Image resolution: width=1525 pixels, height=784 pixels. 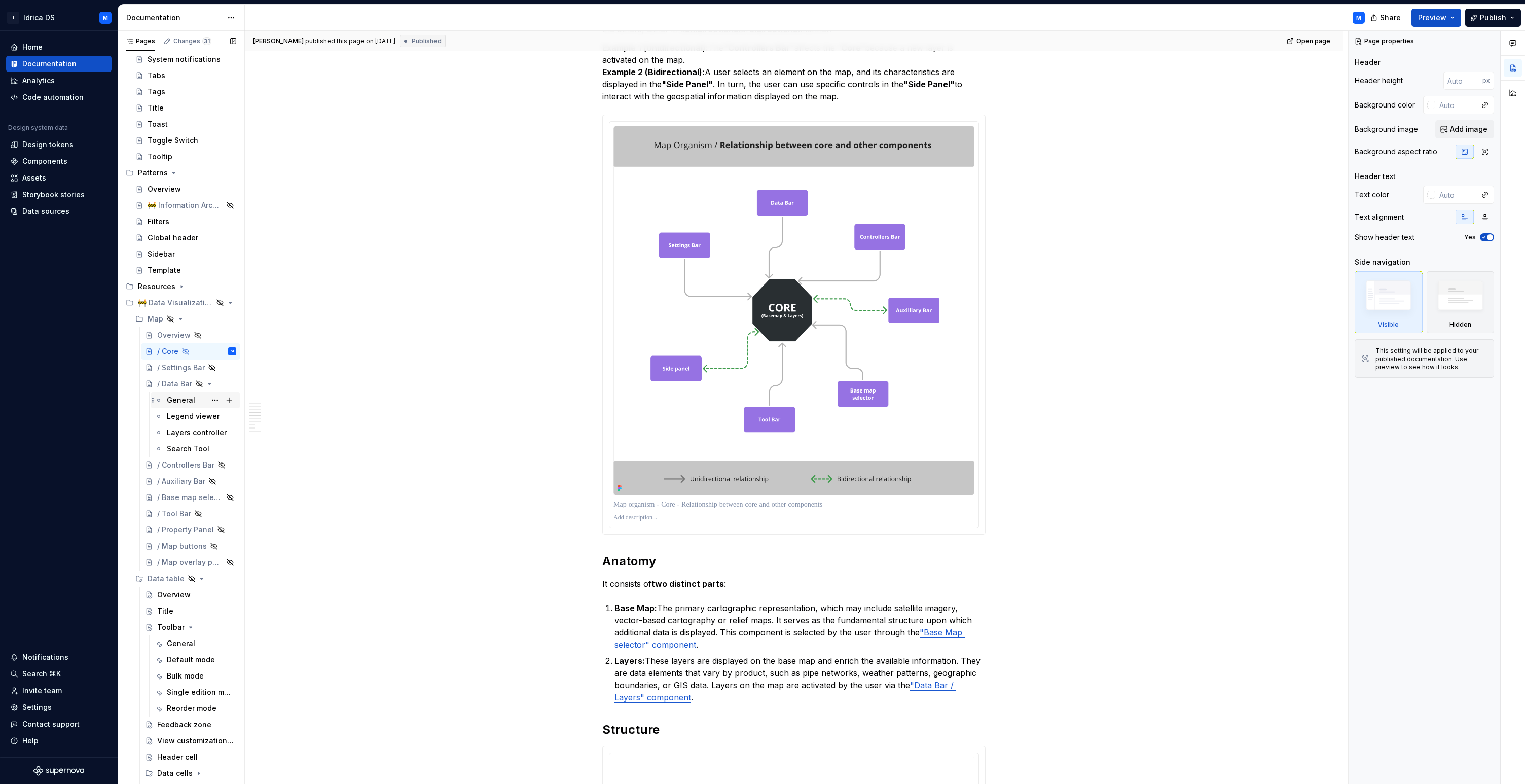 I want to click on div: / Property Panel, so click(x=185, y=530).